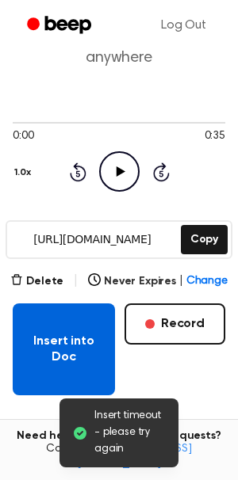  What do you see at coordinates (25, 173) in the screenshot?
I see `button: 1.0x` at bounding box center [25, 173].